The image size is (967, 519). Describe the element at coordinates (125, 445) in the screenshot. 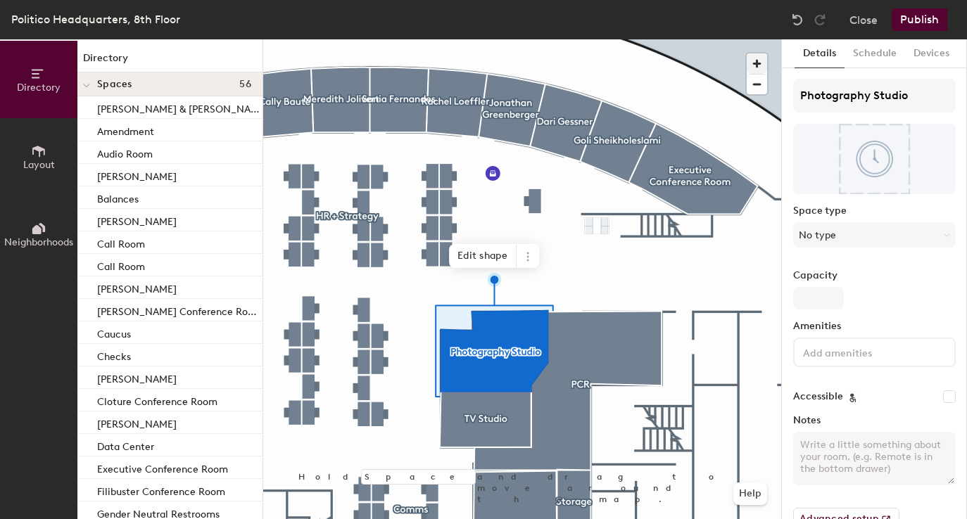

I see `p: Data Center` at that location.